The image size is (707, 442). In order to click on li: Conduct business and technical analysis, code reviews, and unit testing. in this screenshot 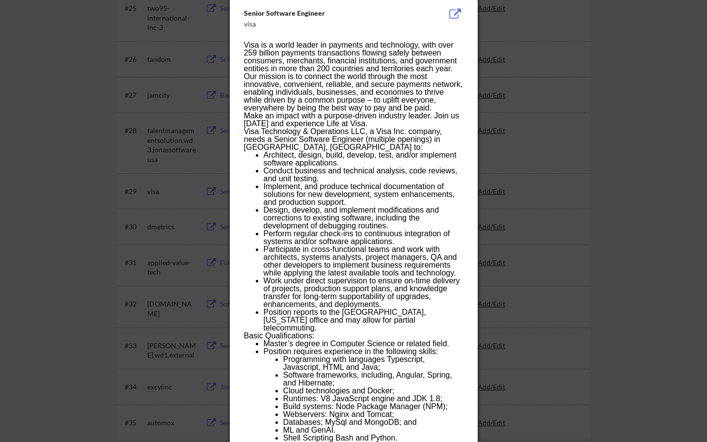, I will do `click(363, 175)`.